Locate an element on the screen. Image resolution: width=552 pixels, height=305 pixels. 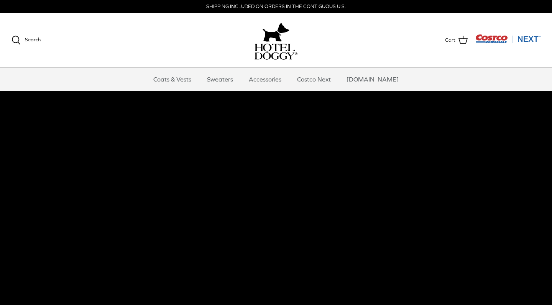
span: Search is located at coordinates (33, 39).